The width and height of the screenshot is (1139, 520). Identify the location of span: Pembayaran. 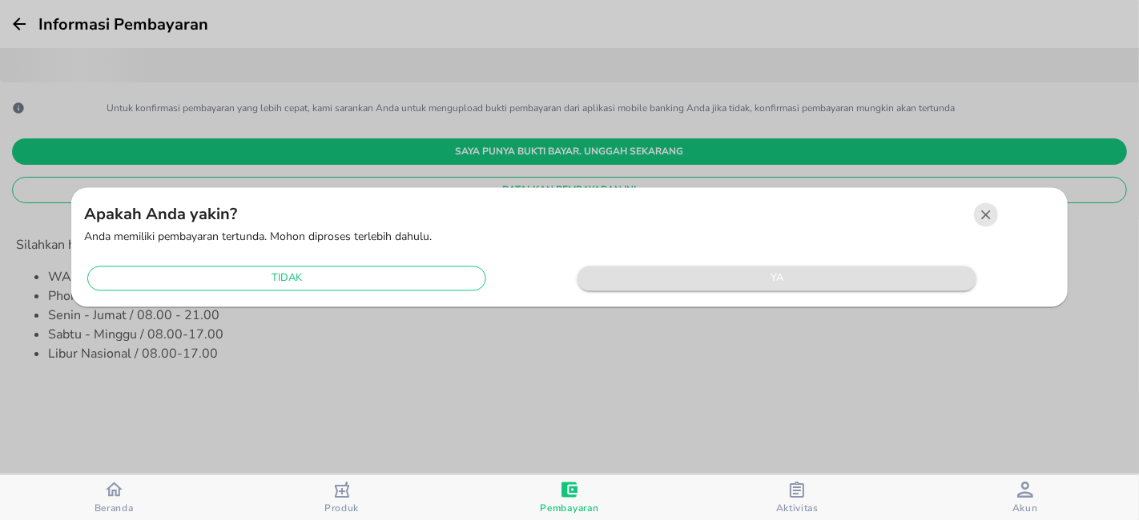
(569, 508).